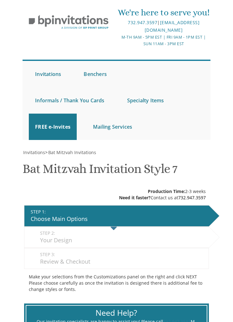 This screenshot has height=322, width=233. What do you see at coordinates (123, 262) in the screenshot?
I see `div: Review & Checkout` at bounding box center [123, 262].